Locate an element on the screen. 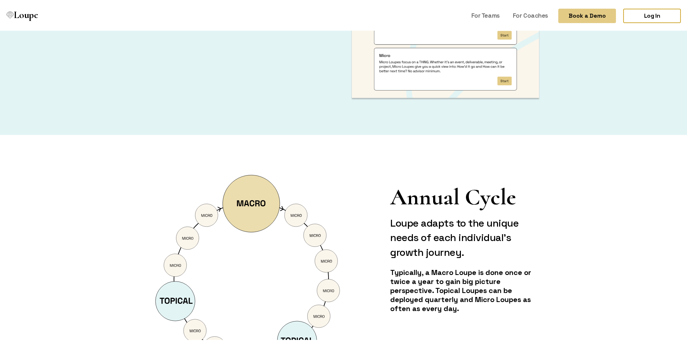 The height and width of the screenshot is (341, 687). a: Log In is located at coordinates (652, 14).